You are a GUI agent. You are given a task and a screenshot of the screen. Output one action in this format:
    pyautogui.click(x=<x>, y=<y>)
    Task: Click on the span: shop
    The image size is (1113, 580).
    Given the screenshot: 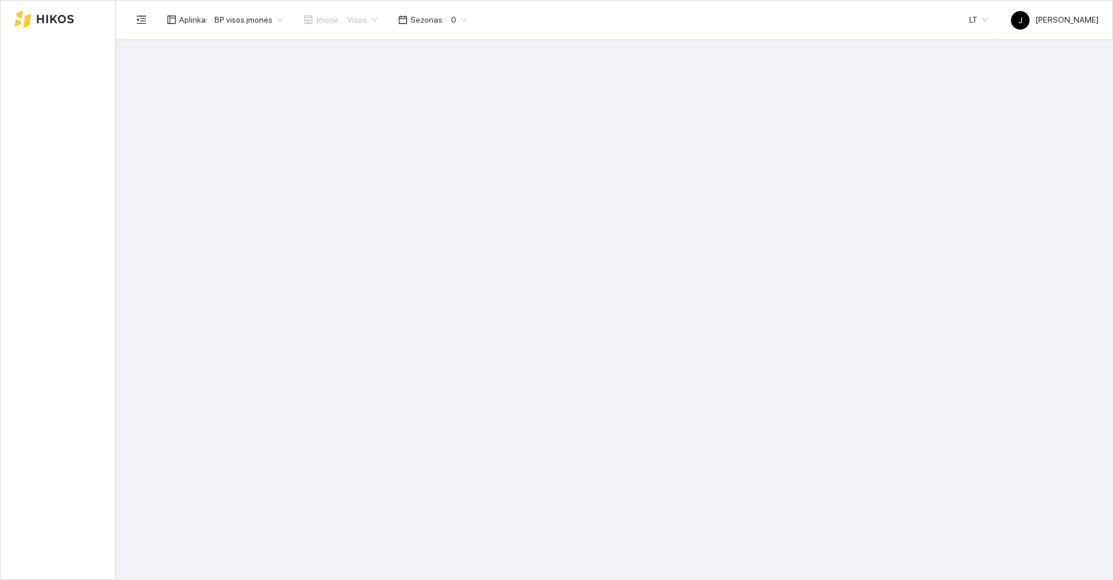 What is the action you would take?
    pyautogui.click(x=308, y=20)
    